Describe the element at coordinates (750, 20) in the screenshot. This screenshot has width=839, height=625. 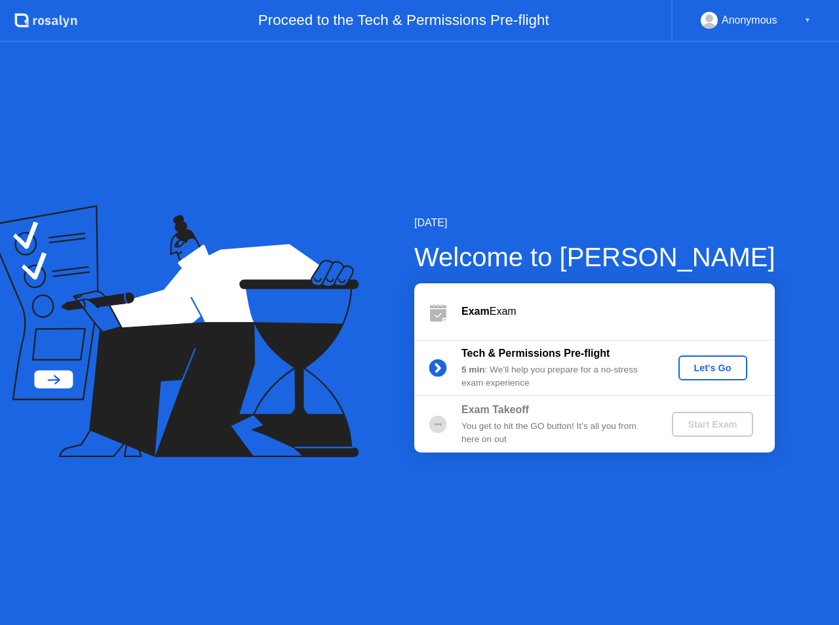
I see `div: Anonymous` at that location.